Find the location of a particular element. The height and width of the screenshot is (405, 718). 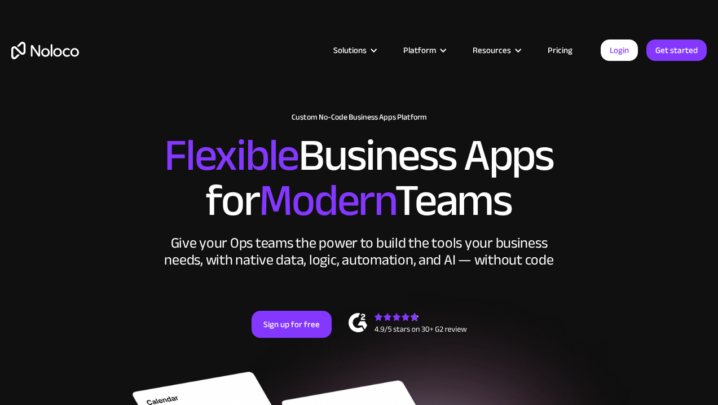

span: Modern is located at coordinates (327, 200).